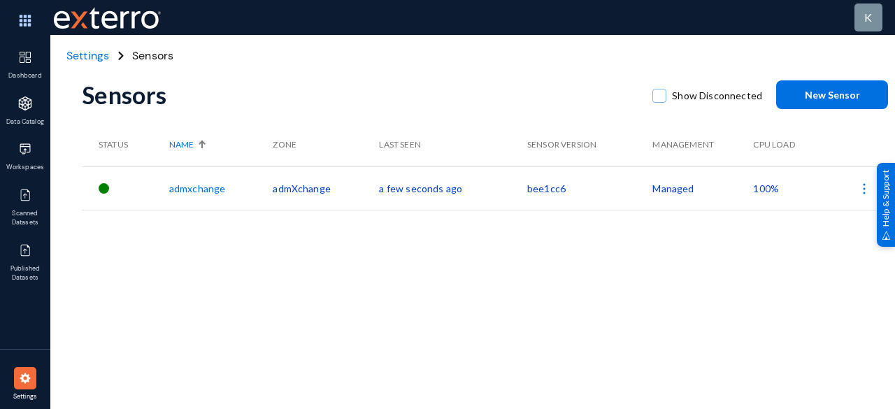  Describe the element at coordinates (590, 188) in the screenshot. I see `td: bee1cc6` at that location.